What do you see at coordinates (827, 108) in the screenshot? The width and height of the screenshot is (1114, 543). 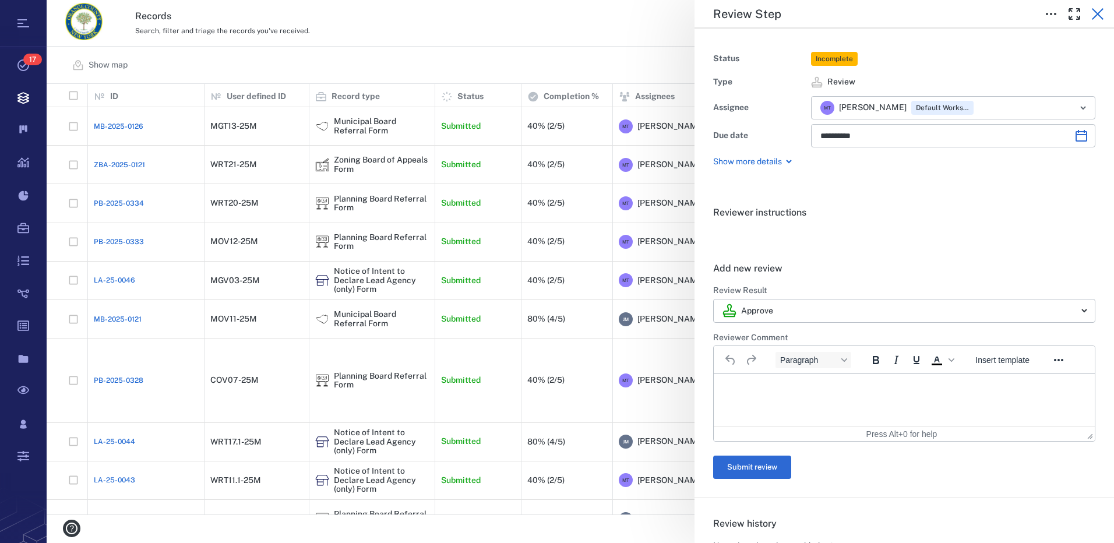 I see `div: M T` at bounding box center [827, 108].